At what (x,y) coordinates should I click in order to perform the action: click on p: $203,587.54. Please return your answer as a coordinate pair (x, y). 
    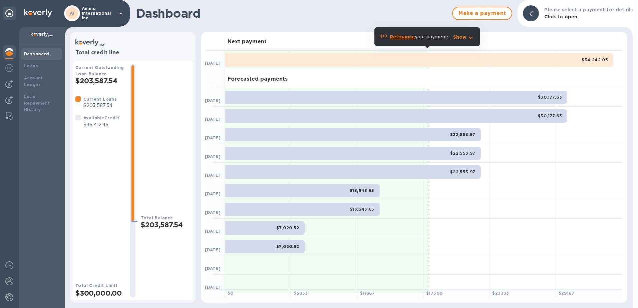
    Looking at the image, I should click on (100, 105).